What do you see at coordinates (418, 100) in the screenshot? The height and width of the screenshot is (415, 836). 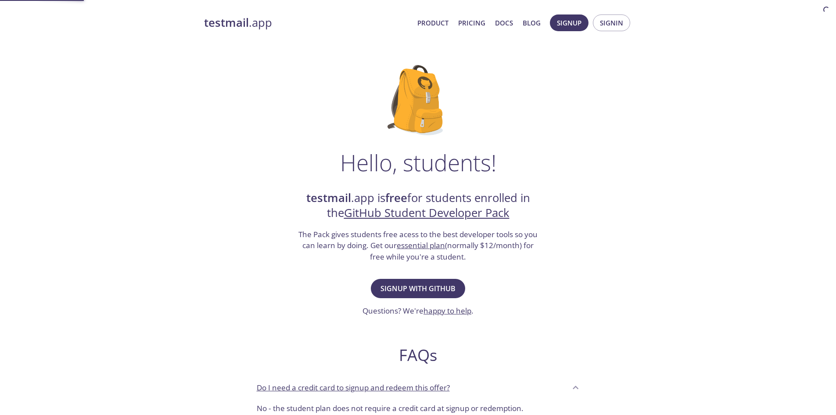 I see `img: github-student-backpack.png` at bounding box center [418, 100].